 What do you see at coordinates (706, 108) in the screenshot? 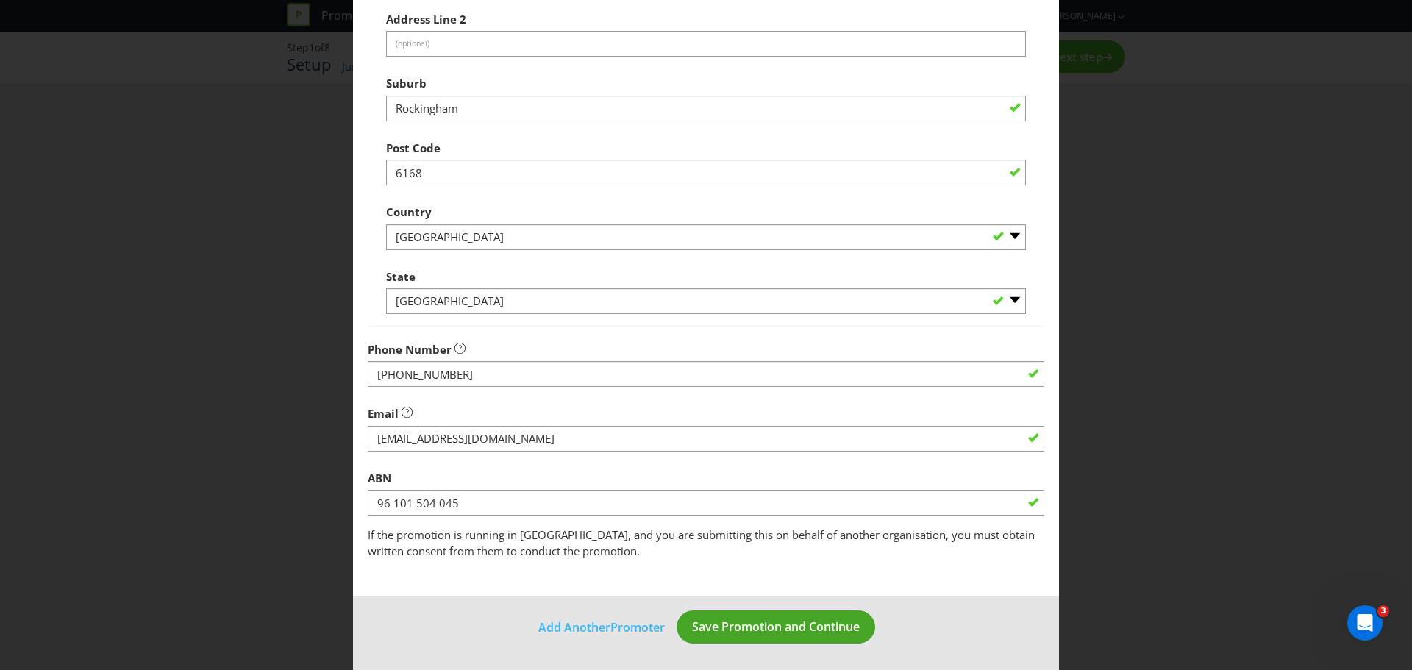
I see `input: e.g. Melbourne` at bounding box center [706, 108].